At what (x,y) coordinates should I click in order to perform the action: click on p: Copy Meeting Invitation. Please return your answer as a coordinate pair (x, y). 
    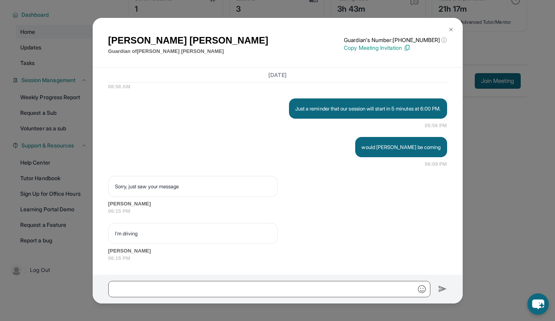
    Looking at the image, I should click on (395, 48).